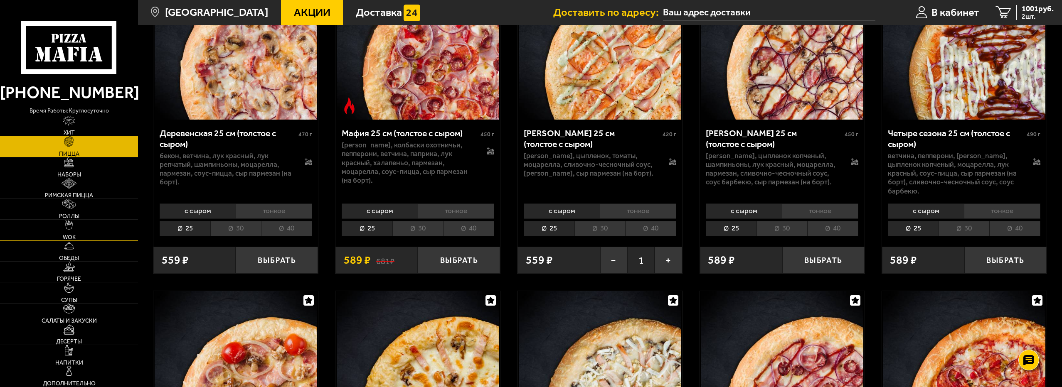  I want to click on span: Доставка, so click(379, 12).